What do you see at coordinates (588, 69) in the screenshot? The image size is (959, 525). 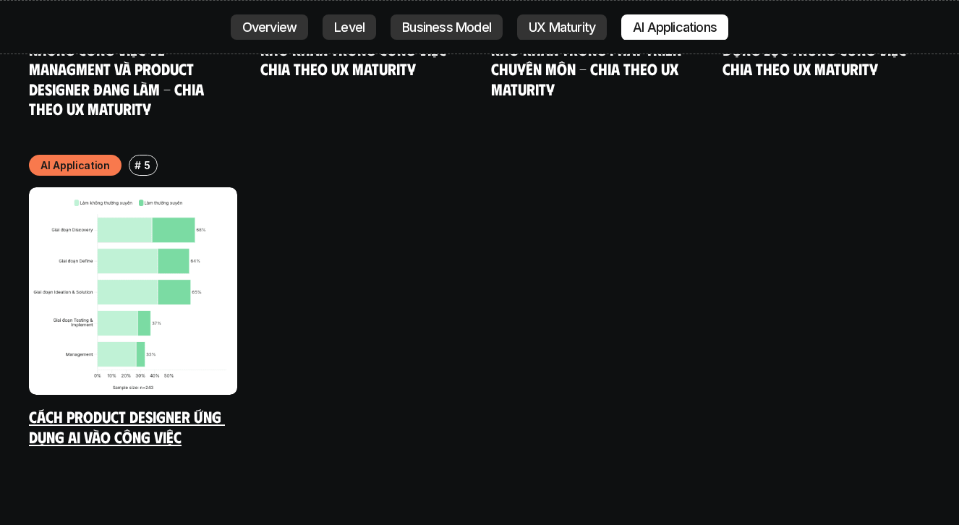 I see `a: Khó khăn trong phát triển chuyên môn - Chia theo UX Maturity` at bounding box center [588, 69].